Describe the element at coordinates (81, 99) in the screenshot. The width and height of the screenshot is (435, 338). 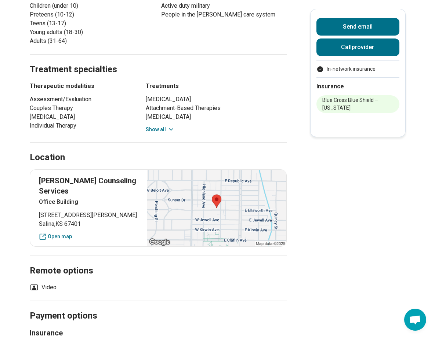
I see `li: Assessment/Evaluation` at that location.